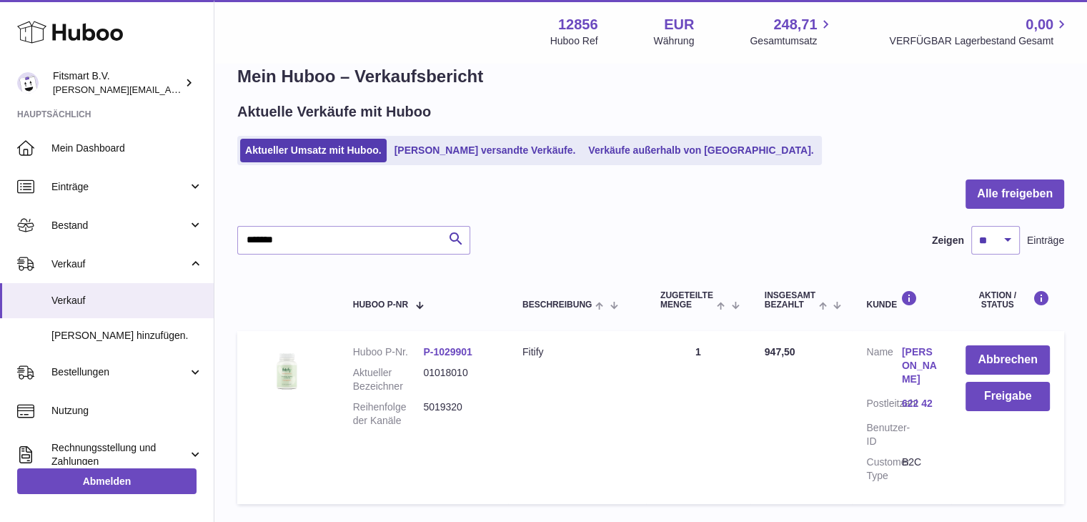 This screenshot has width=1087, height=522. What do you see at coordinates (794, 24) in the screenshot?
I see `span: 248,71` at bounding box center [794, 24].